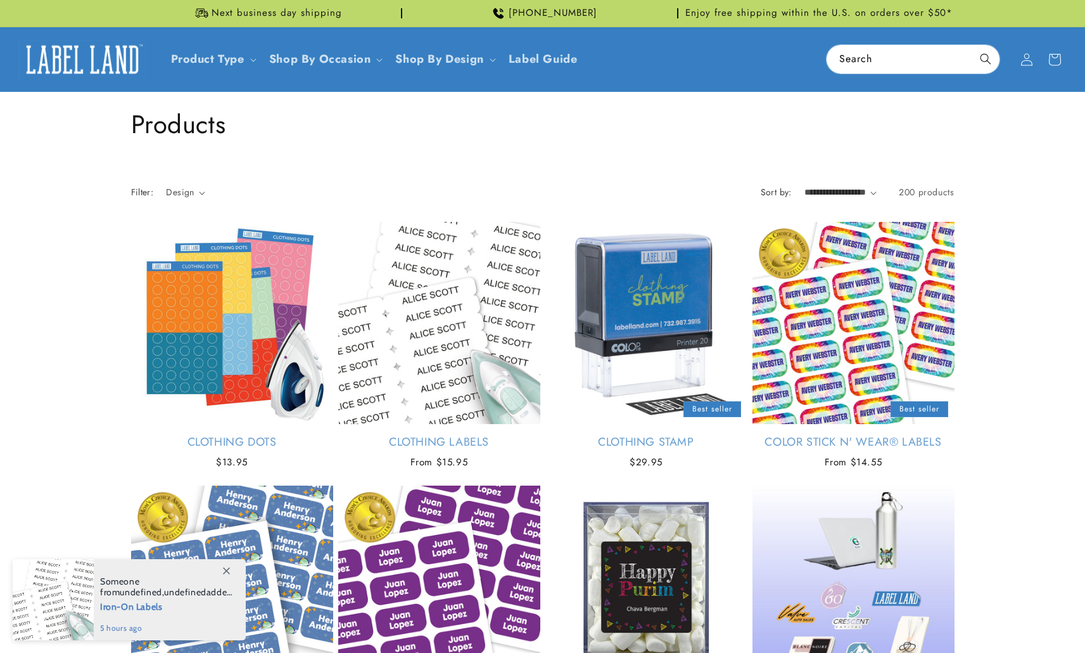  What do you see at coordinates (926, 192) in the screenshot?
I see `span: 200 products` at bounding box center [926, 192].